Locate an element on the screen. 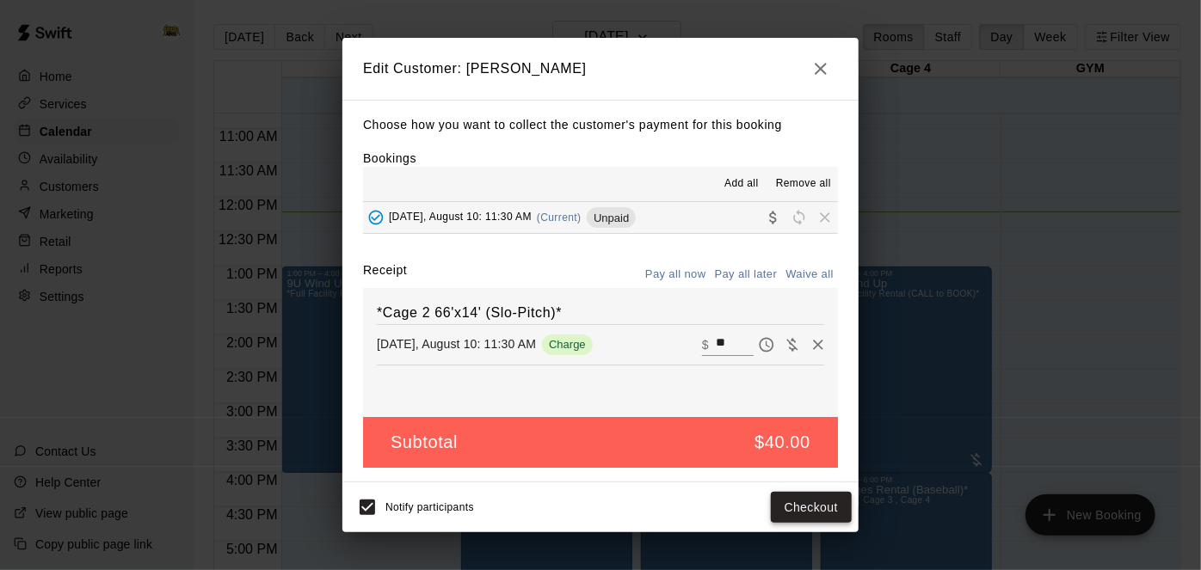 This screenshot has height=570, width=1201. span: Reschedule is located at coordinates (799, 217).